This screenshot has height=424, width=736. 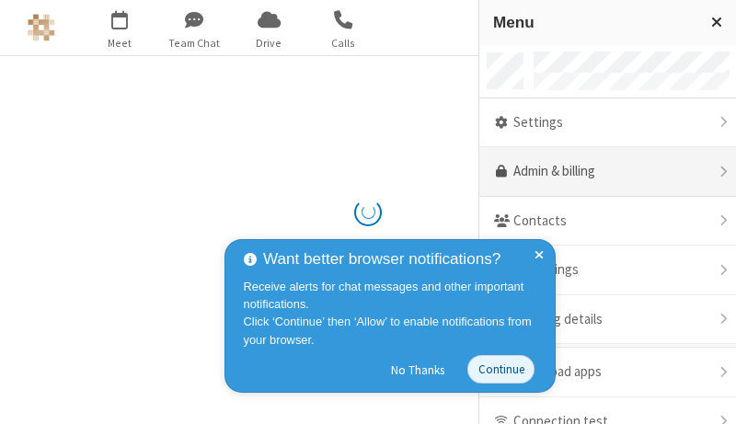 What do you see at coordinates (607, 320) in the screenshot?
I see `div: Meeting details` at bounding box center [607, 320].